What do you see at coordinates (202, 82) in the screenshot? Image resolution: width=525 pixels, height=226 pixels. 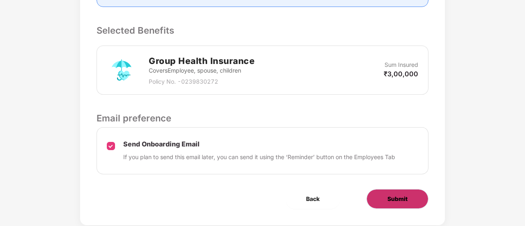 I see `p: Policy No. - 0239830272` at bounding box center [202, 82].